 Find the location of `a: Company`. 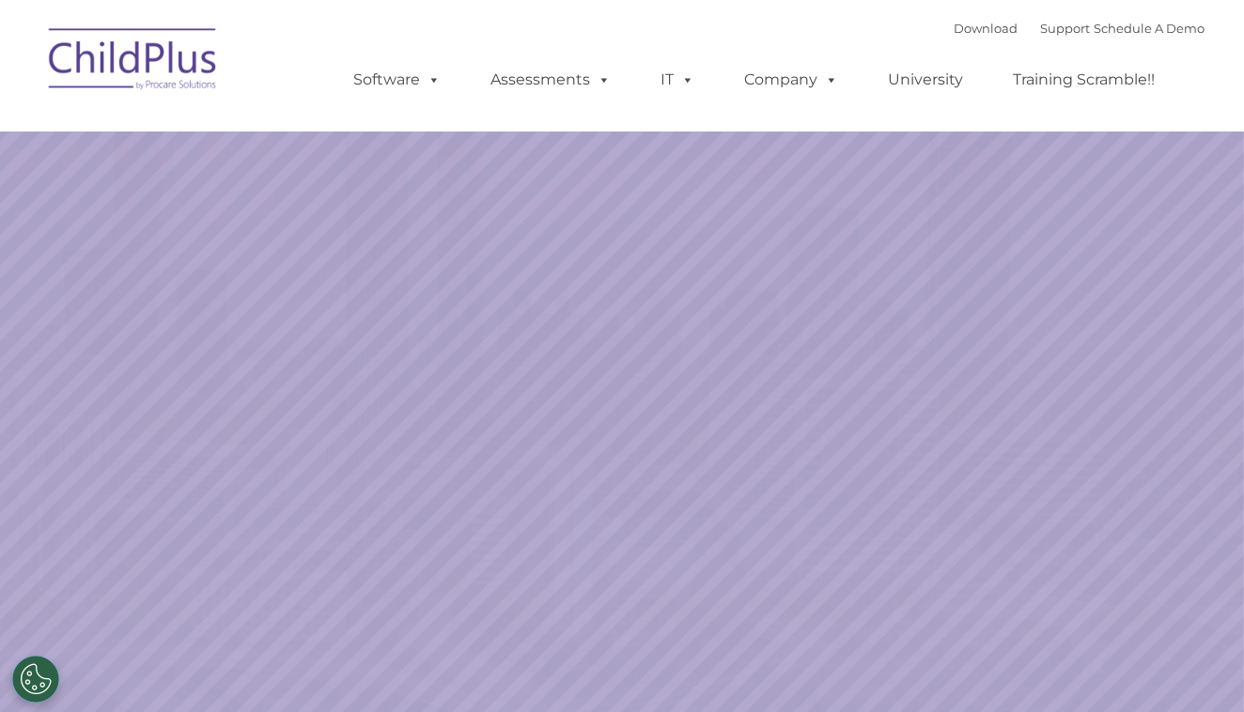

a: Company is located at coordinates (791, 80).